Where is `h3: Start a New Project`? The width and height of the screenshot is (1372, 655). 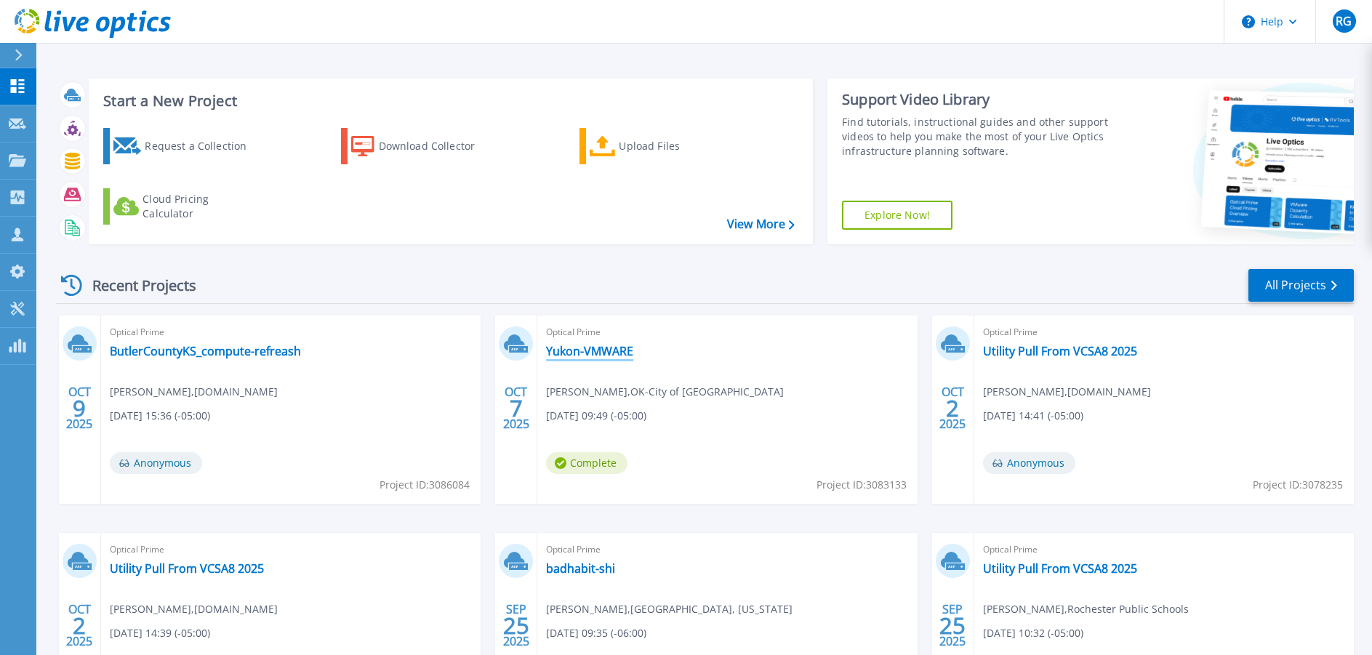 h3: Start a New Project is located at coordinates (449, 101).